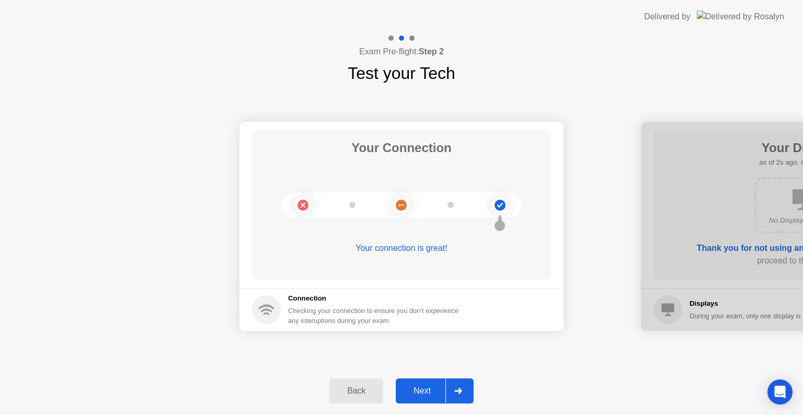  What do you see at coordinates (356, 391) in the screenshot?
I see `div: Back` at bounding box center [356, 391].